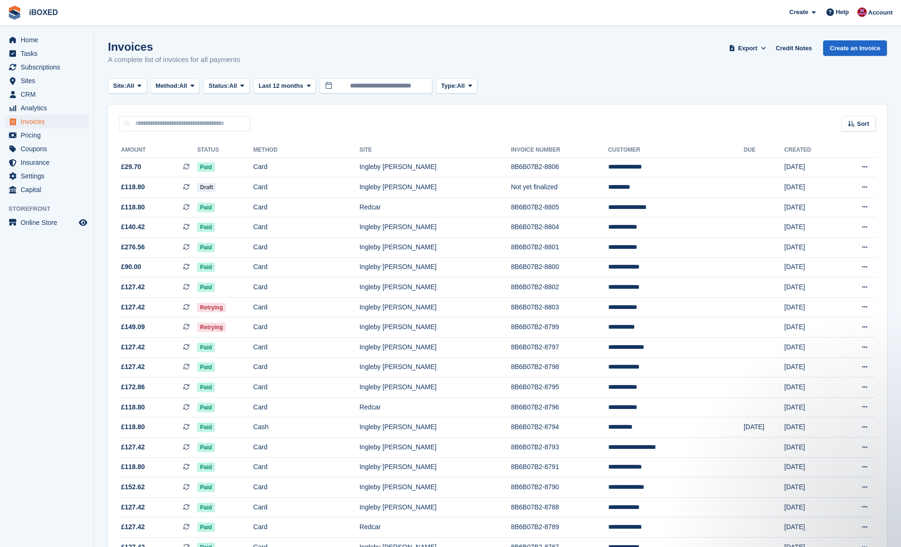 This screenshot has width=901, height=547. Describe the element at coordinates (175, 86) in the screenshot. I see `button: Method: All` at that location.